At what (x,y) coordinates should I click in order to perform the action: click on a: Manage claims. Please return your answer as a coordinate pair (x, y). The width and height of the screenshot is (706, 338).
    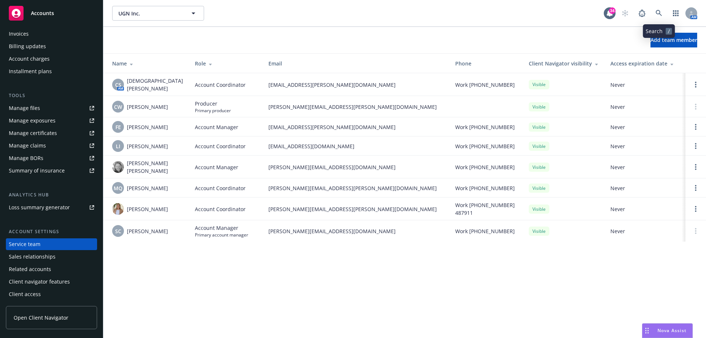
    Looking at the image, I should click on (51, 146).